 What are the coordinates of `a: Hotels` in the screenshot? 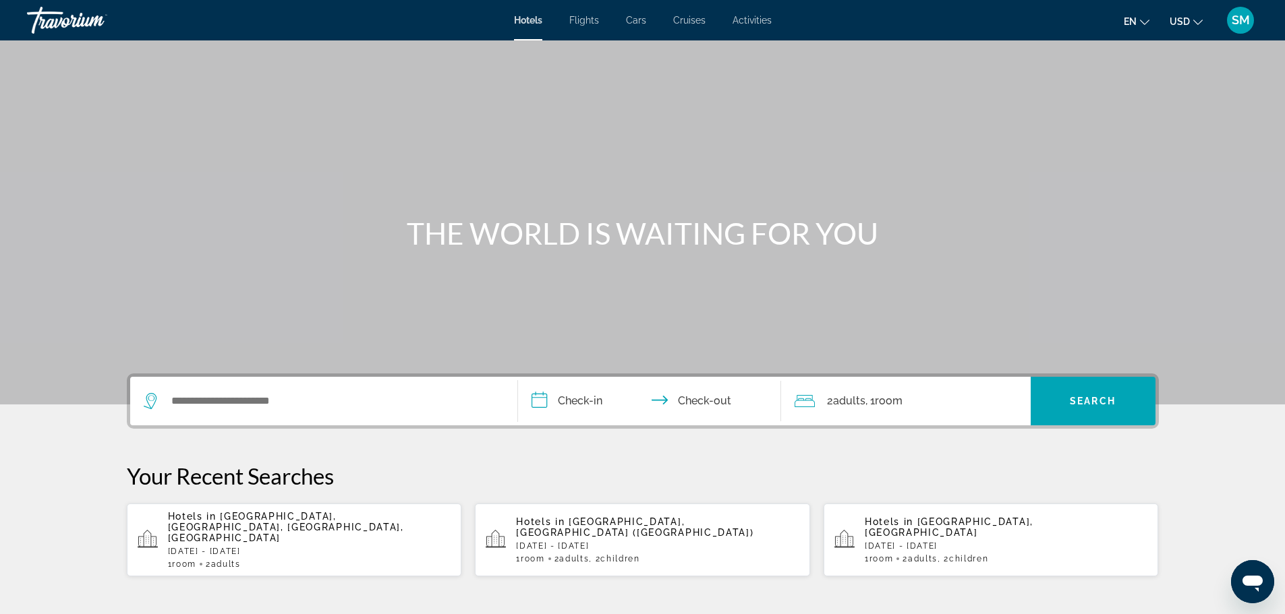 It's located at (528, 20).